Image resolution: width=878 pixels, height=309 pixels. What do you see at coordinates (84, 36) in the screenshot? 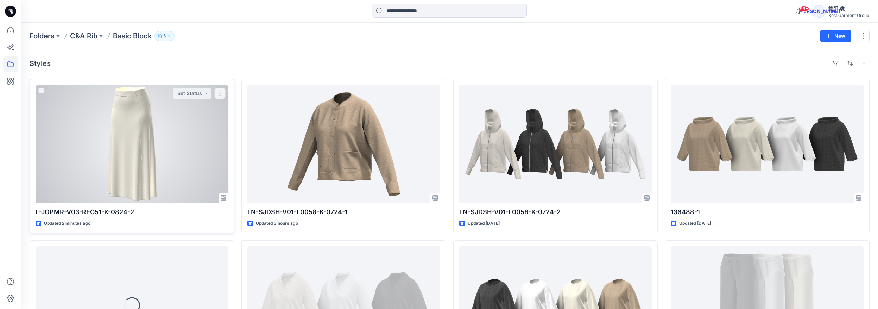
I see `a: C&A Rib` at bounding box center [84, 36].